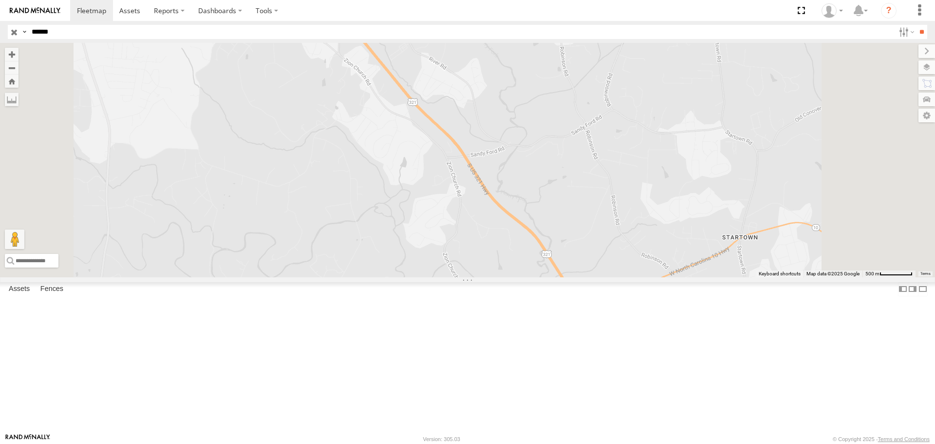 This screenshot has width=935, height=444. What do you see at coordinates (52, 289) in the screenshot?
I see `label: Fences` at bounding box center [52, 289].